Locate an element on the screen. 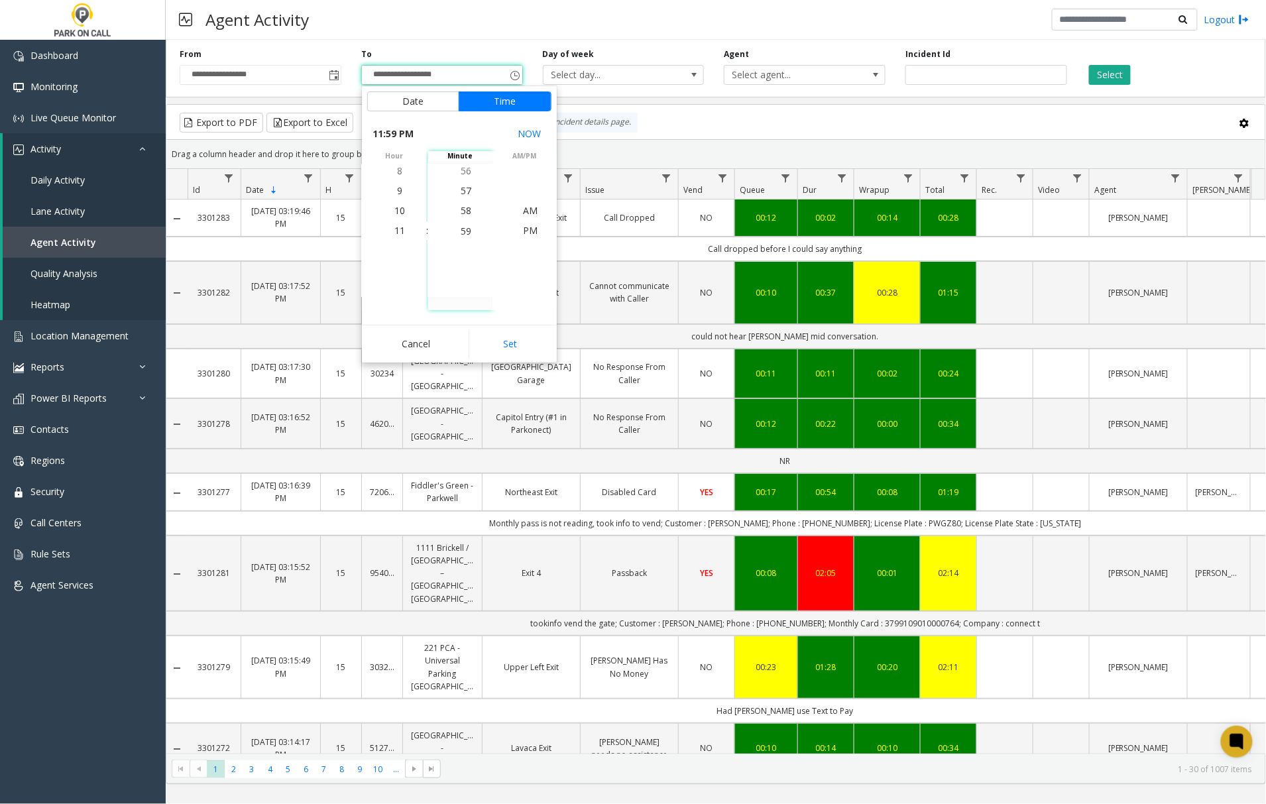  span: Regions is located at coordinates (48, 460).